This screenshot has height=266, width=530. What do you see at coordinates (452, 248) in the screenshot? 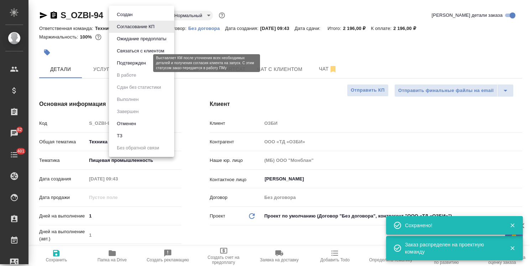
I see `div: Заказ распределен на проектную команду` at bounding box center [452, 248].